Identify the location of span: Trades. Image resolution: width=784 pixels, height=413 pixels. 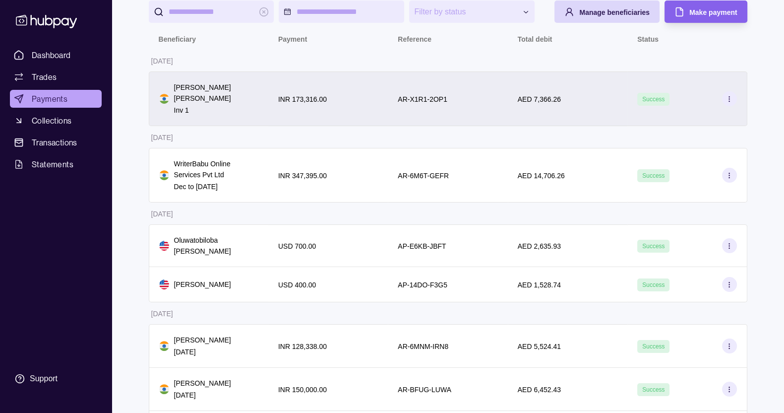
(44, 77).